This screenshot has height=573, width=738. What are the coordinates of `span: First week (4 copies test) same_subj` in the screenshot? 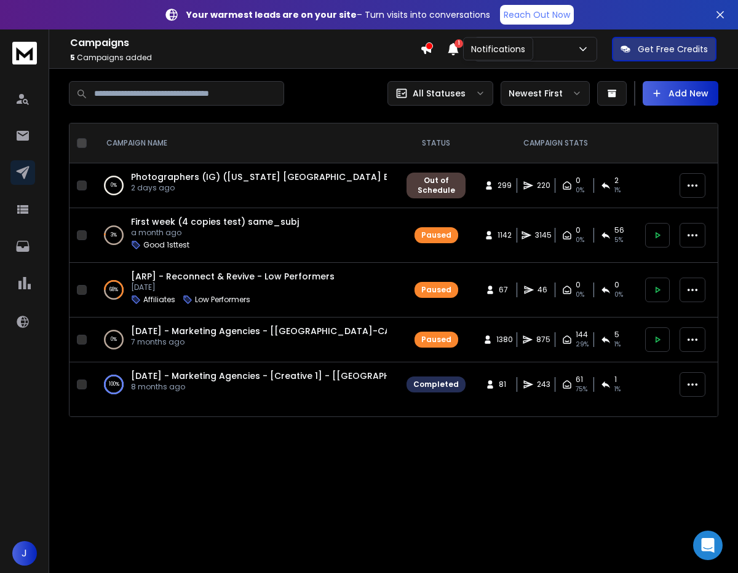 It's located at (215, 222).